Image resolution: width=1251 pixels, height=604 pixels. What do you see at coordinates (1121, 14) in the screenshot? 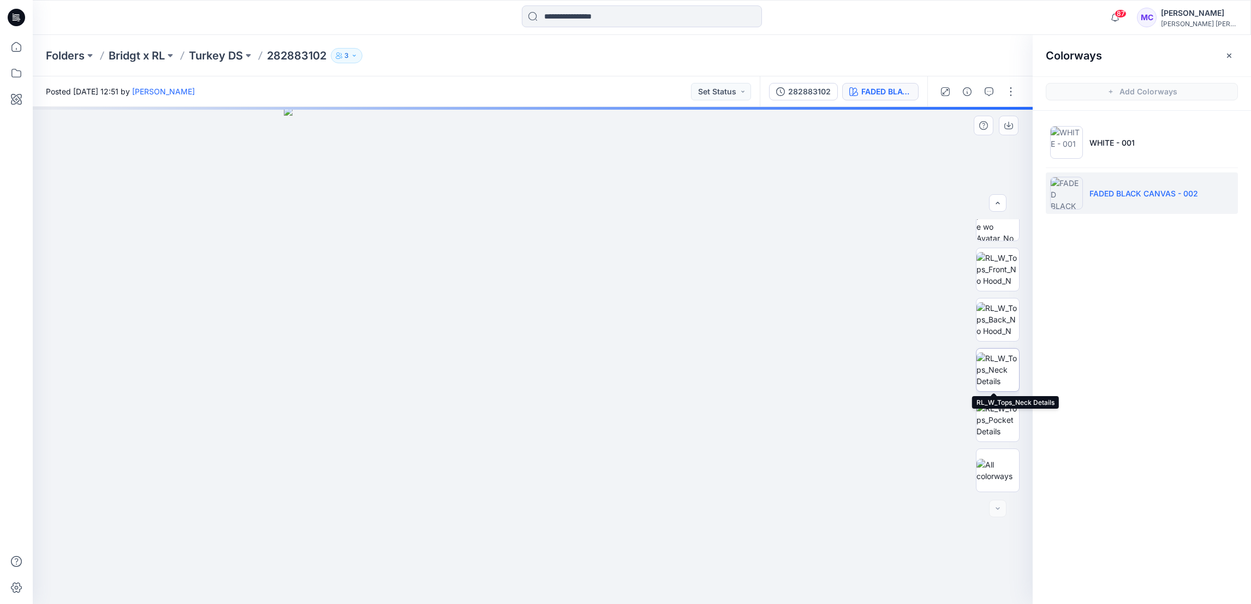
I see `span: 87` at bounding box center [1121, 14].